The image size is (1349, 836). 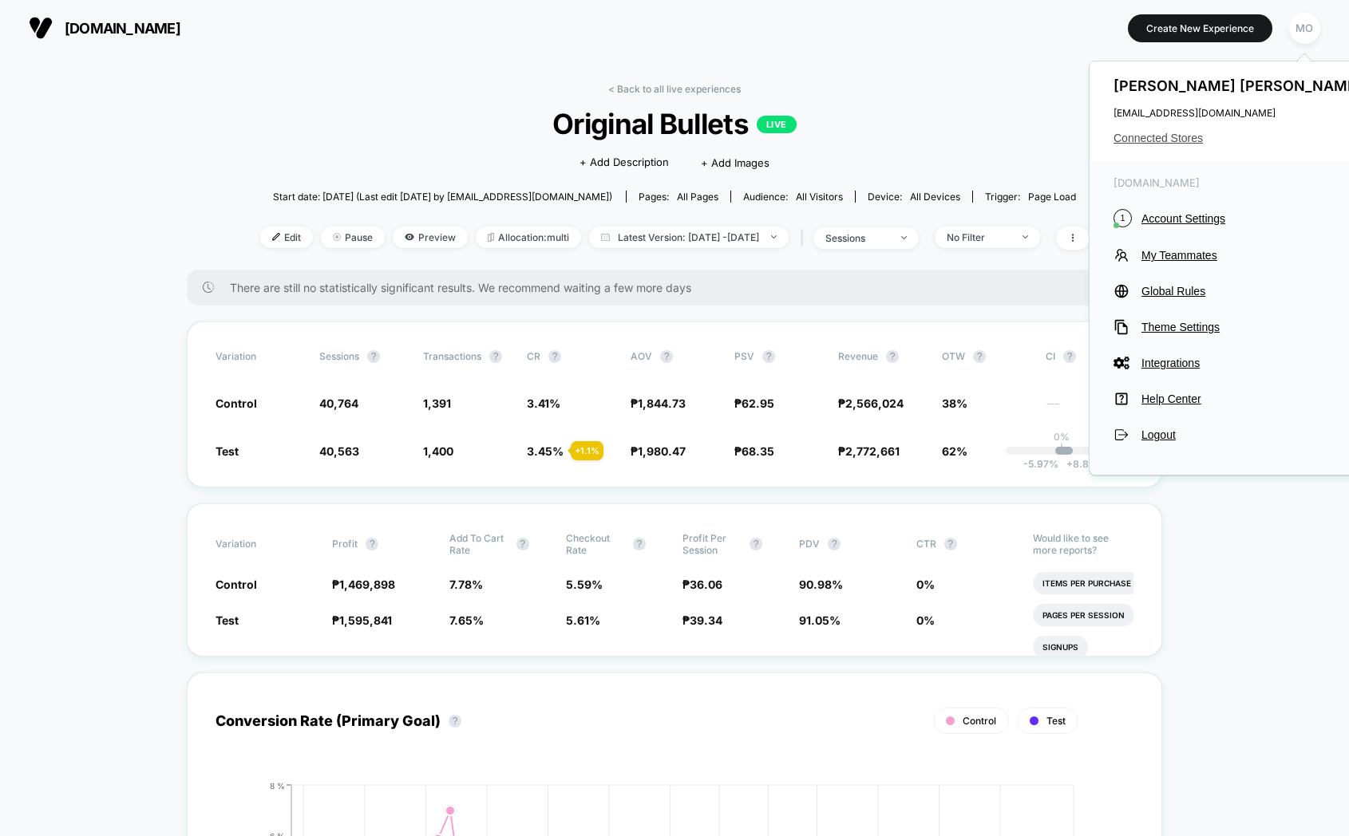 What do you see at coordinates (1082, 464) in the screenshot?
I see `span: 8.80 %` at bounding box center [1082, 464].